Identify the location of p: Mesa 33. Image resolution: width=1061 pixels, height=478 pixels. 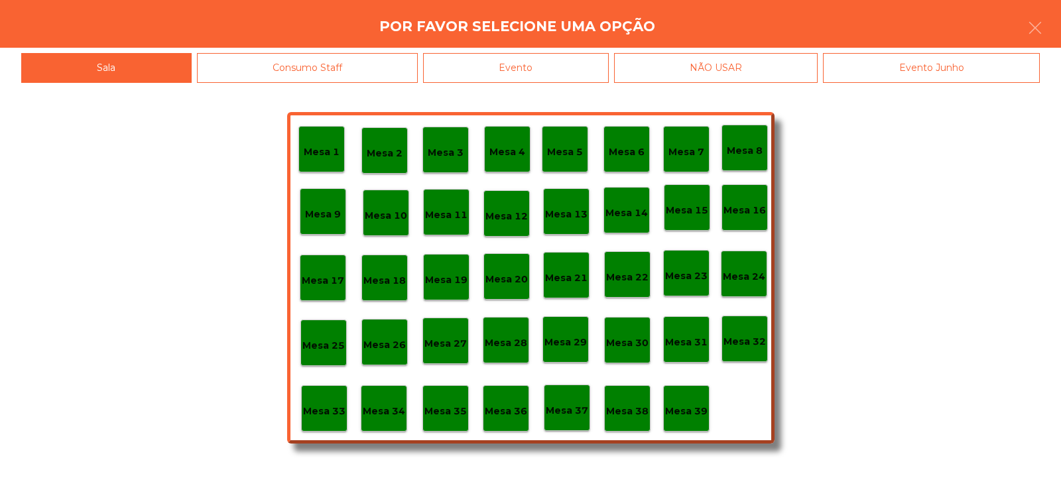
(324, 411).